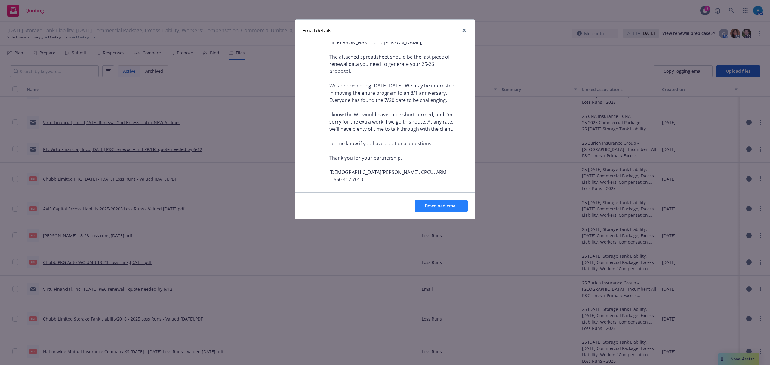 This screenshot has height=365, width=770. I want to click on a: close, so click(464, 30).